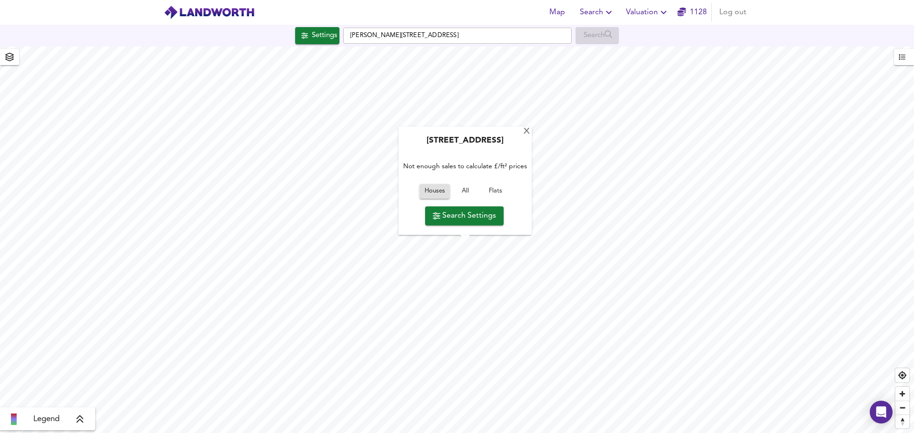 This screenshot has height=433, width=914. I want to click on span: Map, so click(557, 12).